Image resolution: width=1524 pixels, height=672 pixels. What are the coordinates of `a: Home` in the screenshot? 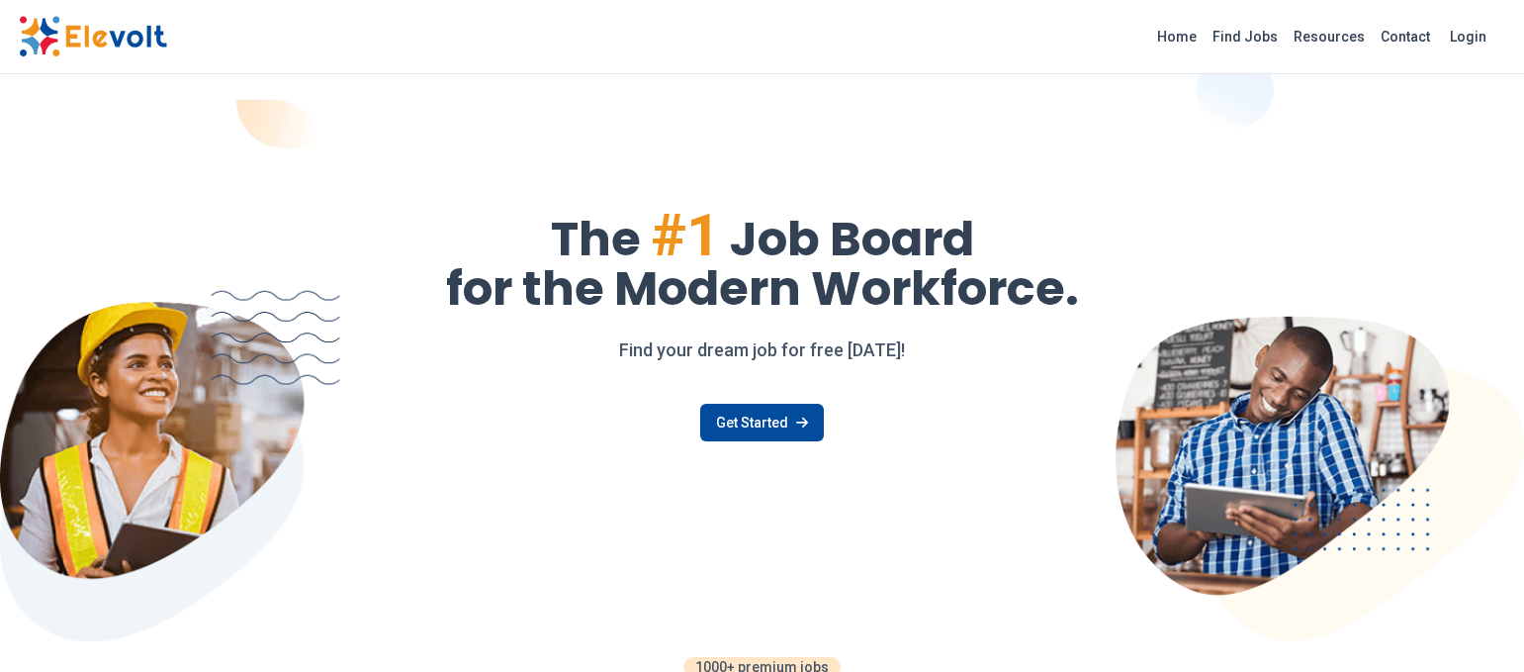 It's located at (1177, 37).